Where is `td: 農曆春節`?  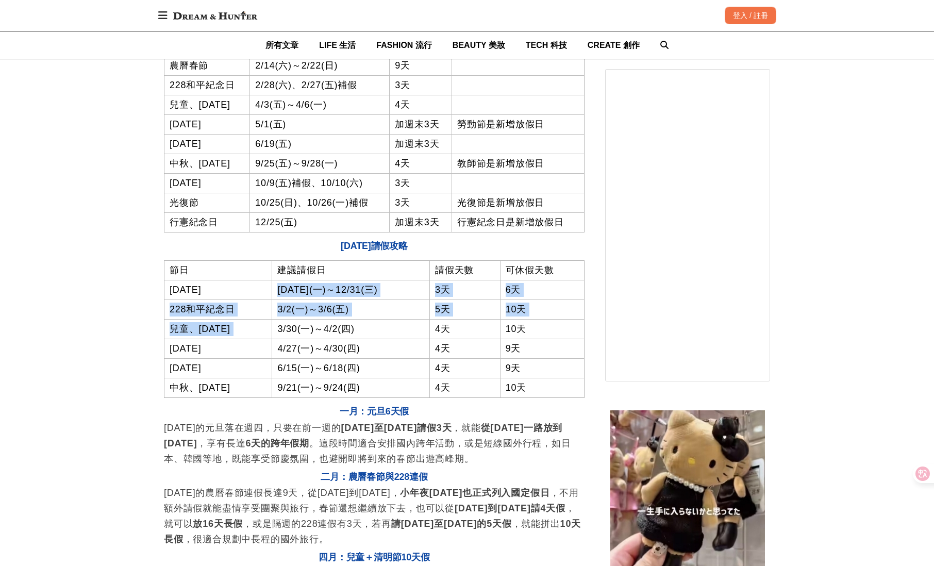
td: 農曆春節 is located at coordinates (207, 66).